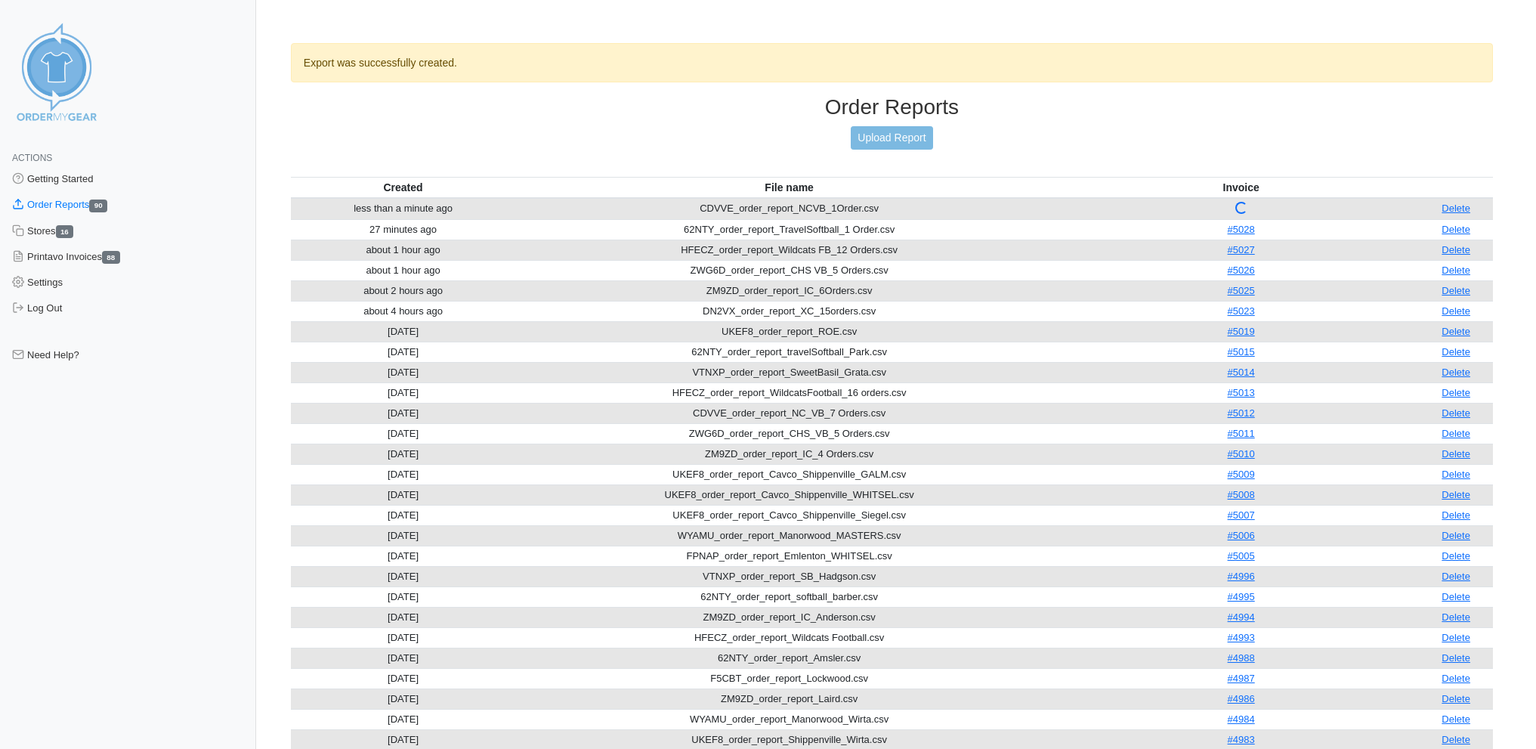 This screenshot has height=749, width=1536. Describe the element at coordinates (1241, 310) in the screenshot. I see `a: #5023` at that location.